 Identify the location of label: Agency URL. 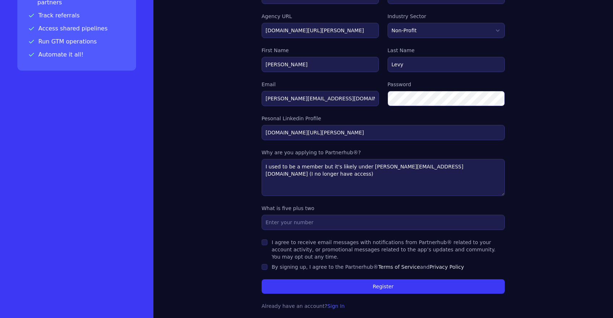
(320, 16).